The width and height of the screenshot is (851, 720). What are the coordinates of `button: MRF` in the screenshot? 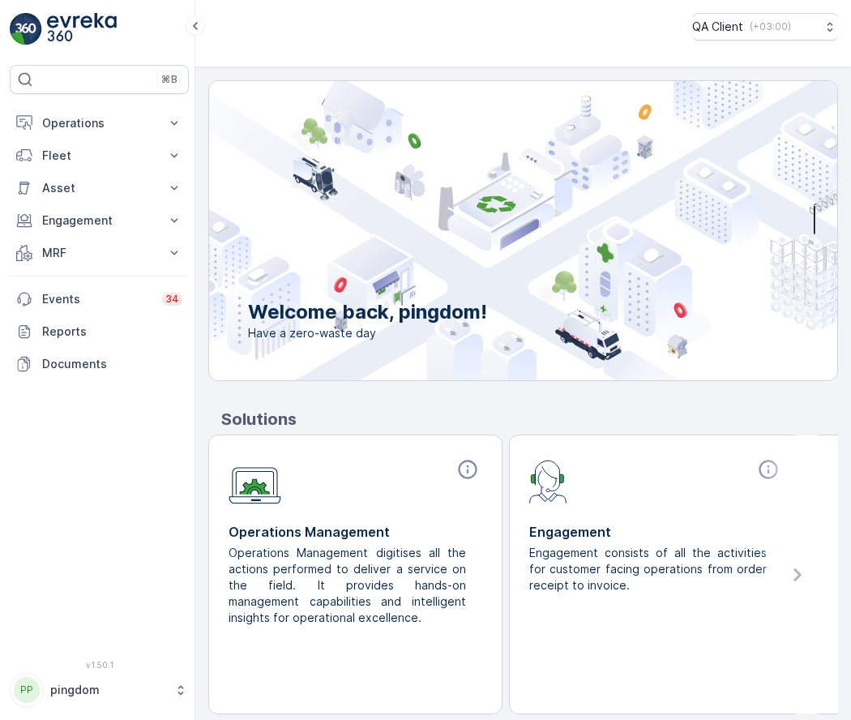 It's located at (99, 253).